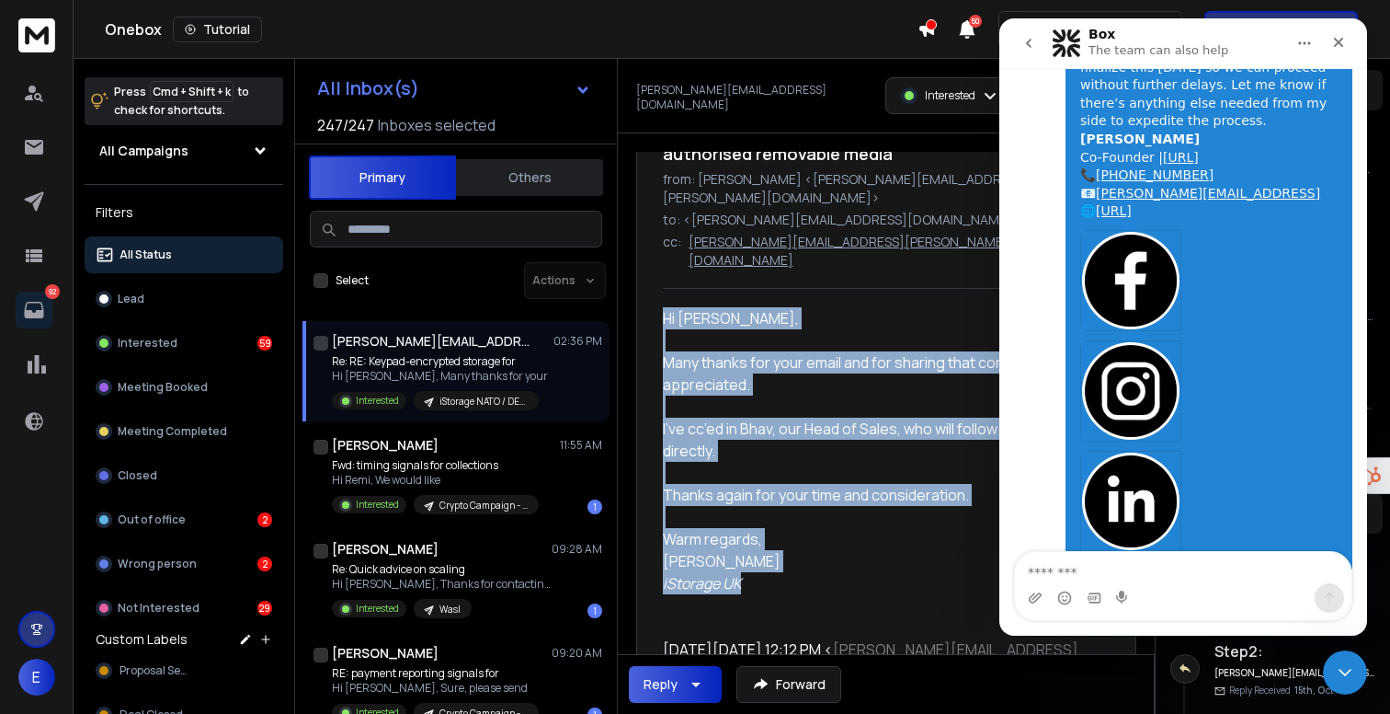  Describe the element at coordinates (330, 579) in the screenshot. I see `button: Send a message…` at that location.